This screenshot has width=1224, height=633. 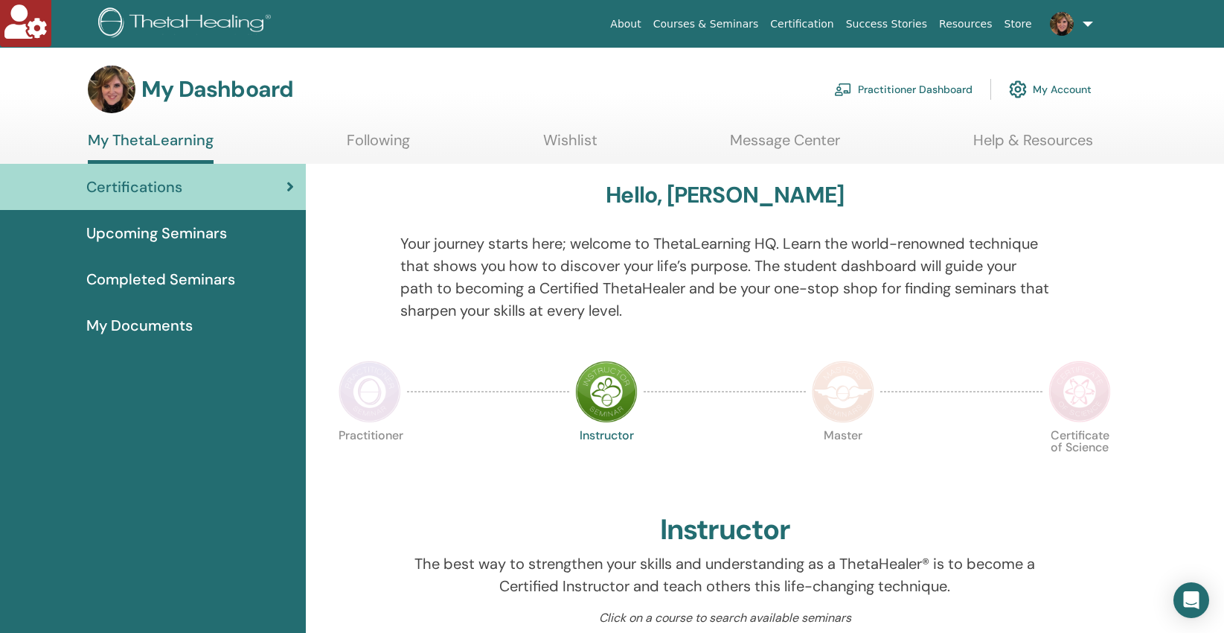 What do you see at coordinates (1080, 461) in the screenshot?
I see `p: Certificate of Science` at bounding box center [1080, 461].